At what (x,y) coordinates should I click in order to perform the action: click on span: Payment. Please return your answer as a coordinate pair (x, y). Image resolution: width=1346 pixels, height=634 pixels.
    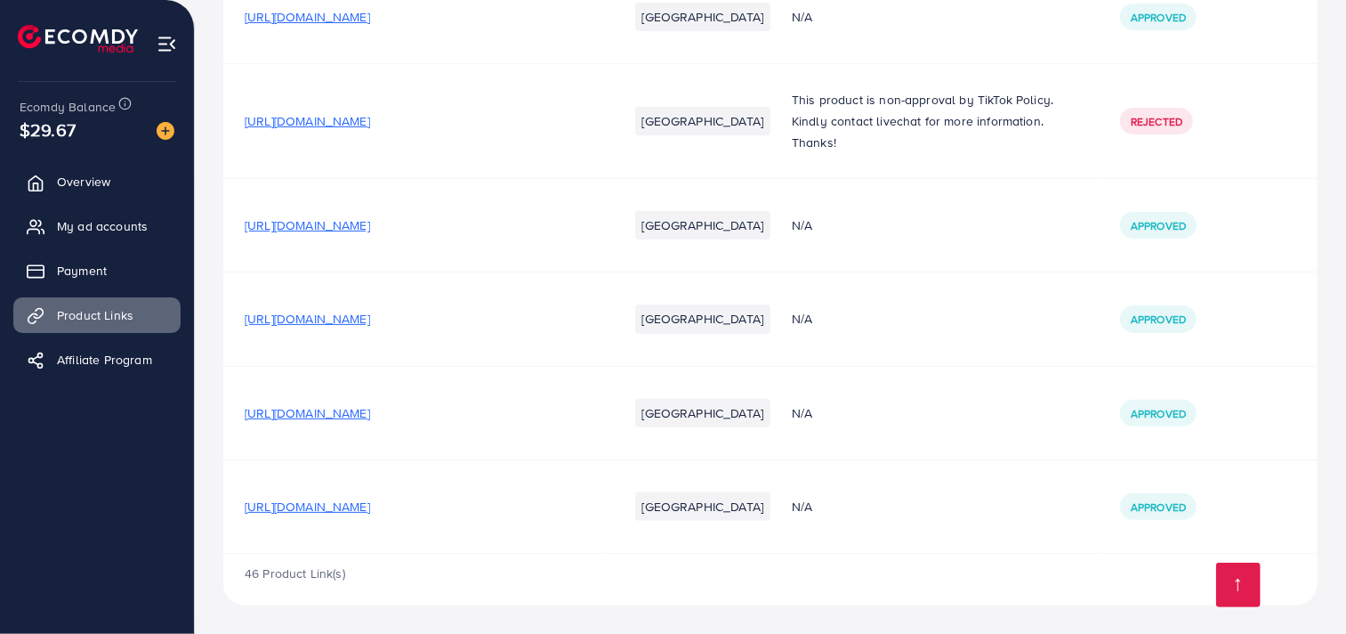
    Looking at the image, I should click on (82, 270).